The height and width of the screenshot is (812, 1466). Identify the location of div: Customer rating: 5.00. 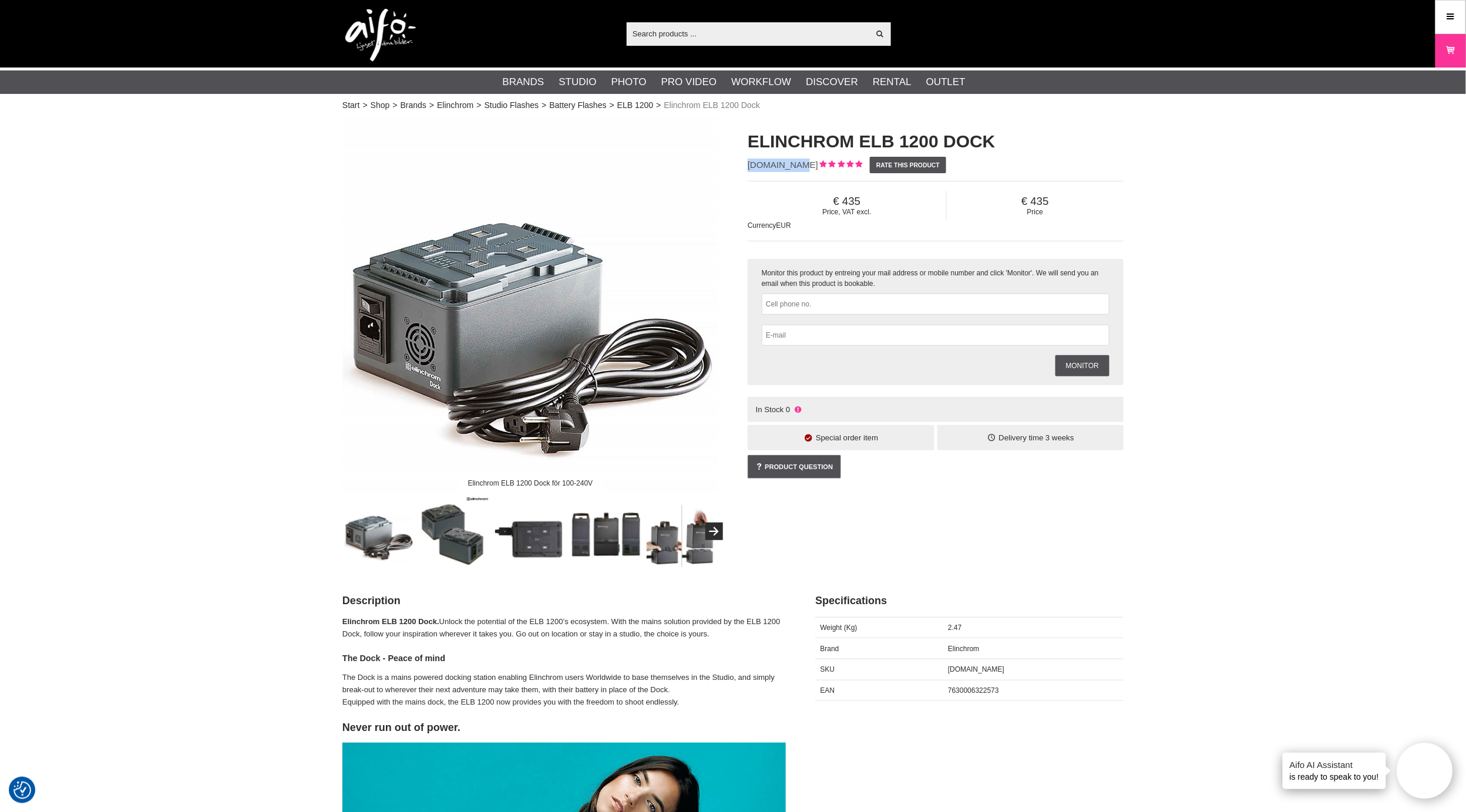
(840, 165).